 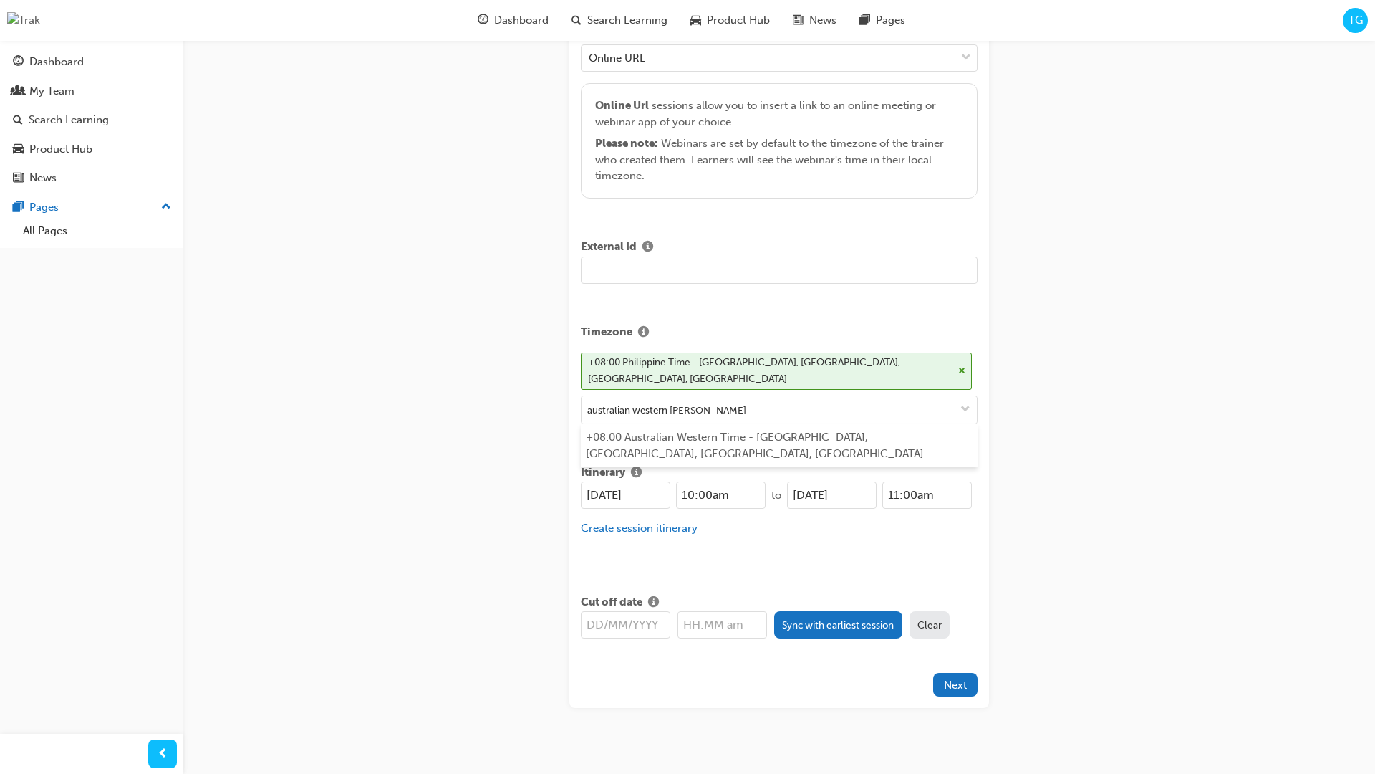 What do you see at coordinates (57, 62) in the screenshot?
I see `div: Dashboard` at bounding box center [57, 62].